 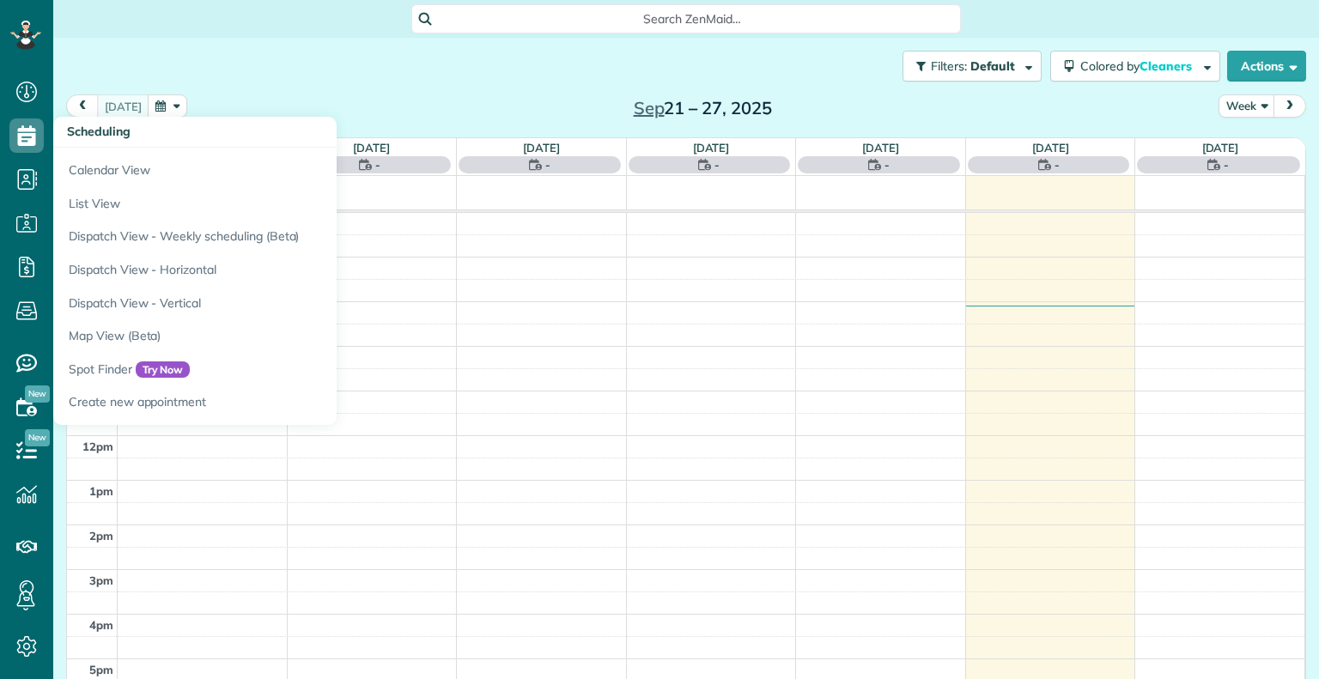 I want to click on a: Map View (Beta), so click(x=268, y=336).